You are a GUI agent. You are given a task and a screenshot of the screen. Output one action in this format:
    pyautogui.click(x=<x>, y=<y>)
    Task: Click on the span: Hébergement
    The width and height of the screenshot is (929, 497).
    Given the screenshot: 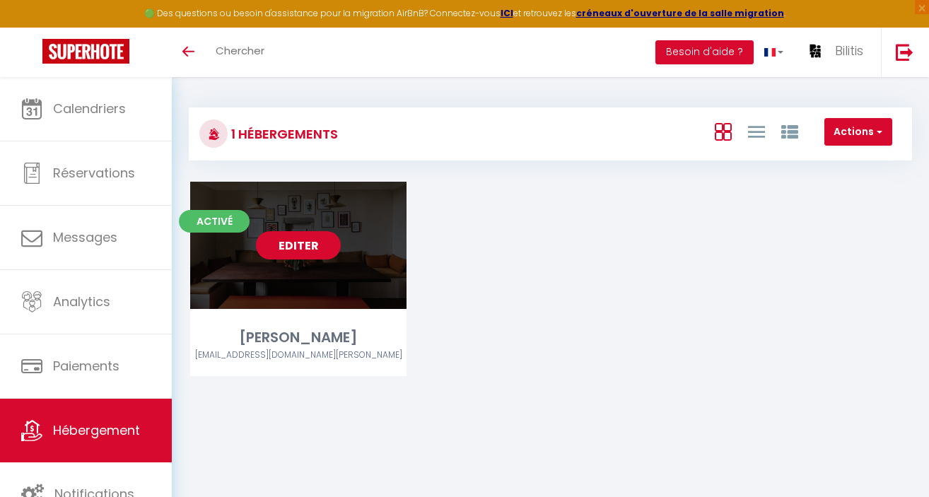 What is the action you would take?
    pyautogui.click(x=96, y=430)
    